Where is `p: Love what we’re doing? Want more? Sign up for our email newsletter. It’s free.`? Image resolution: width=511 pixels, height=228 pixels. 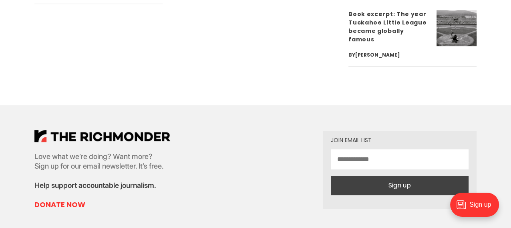 p: Love what we’re doing? Want more? Sign up for our email newsletter. It’s free. is located at coordinates (102, 161).